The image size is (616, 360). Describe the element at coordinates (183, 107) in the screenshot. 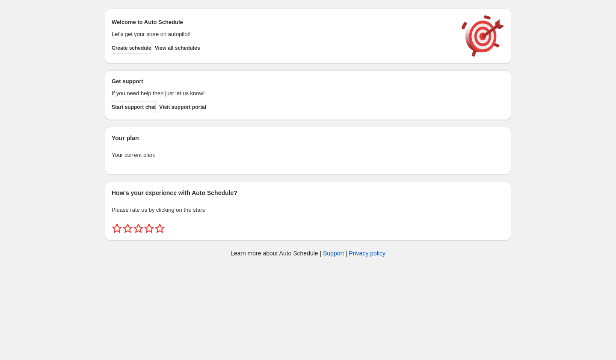

I see `span: Visit support portal` at that location.